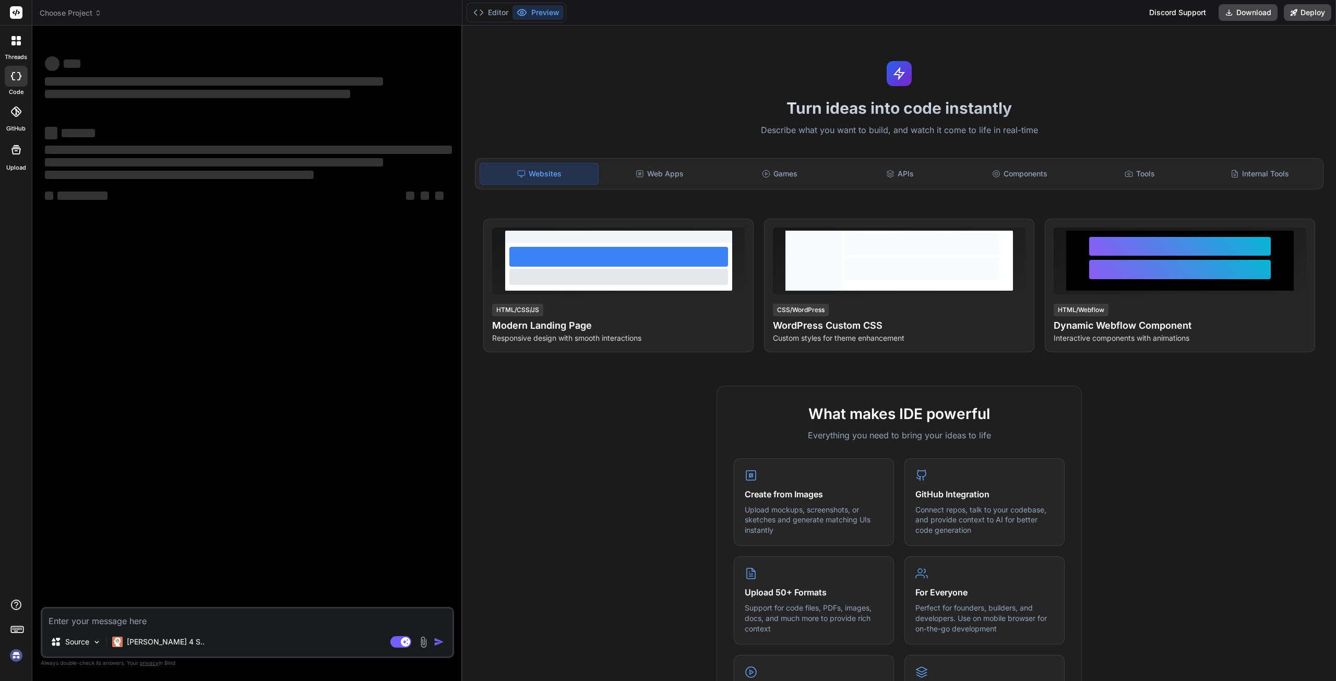  Describe the element at coordinates (247, 663) in the screenshot. I see `p: Always double-check its answers. Your in Bind` at that location.